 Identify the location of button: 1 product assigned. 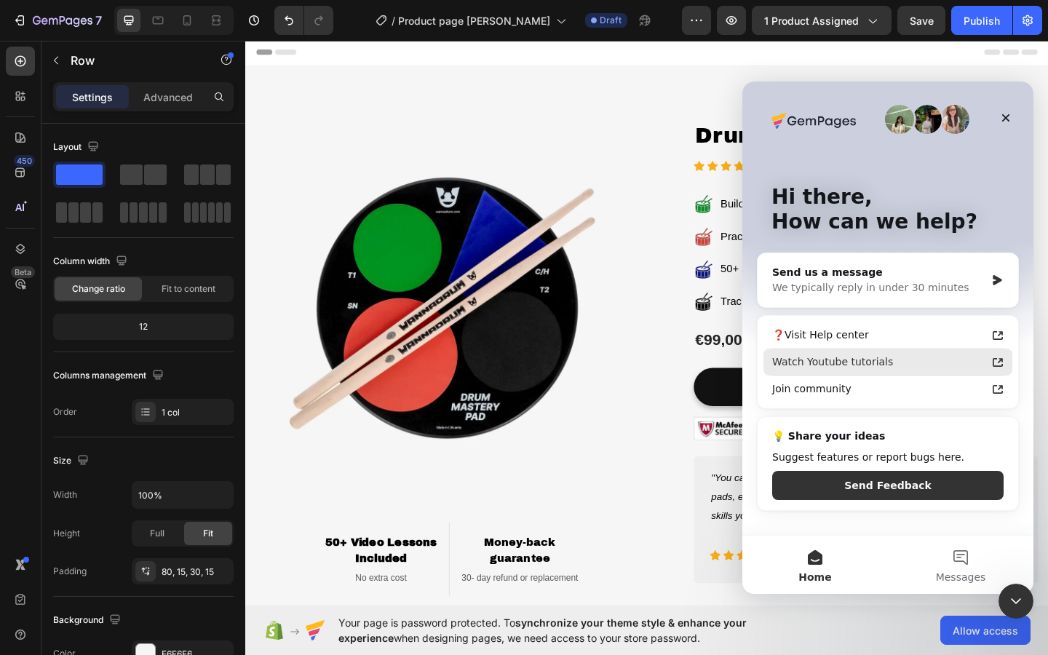
(822, 20).